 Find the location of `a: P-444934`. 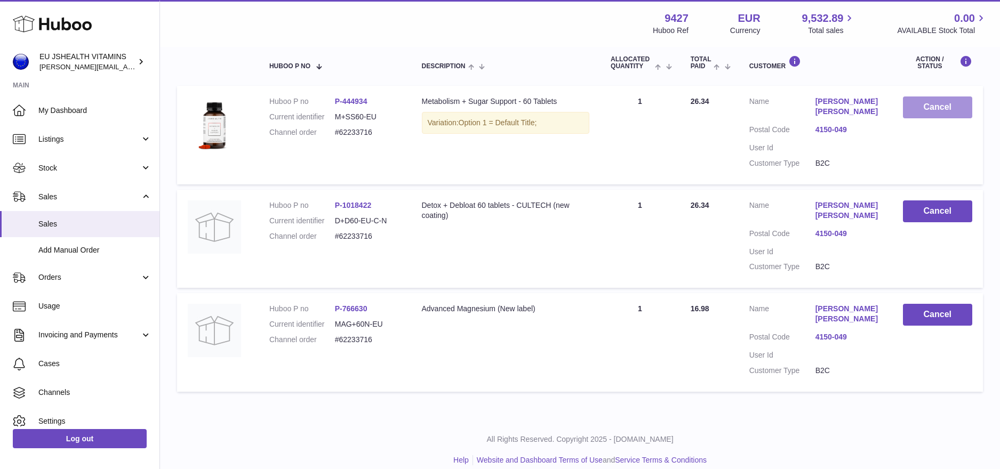

a: P-444934 is located at coordinates (351, 101).